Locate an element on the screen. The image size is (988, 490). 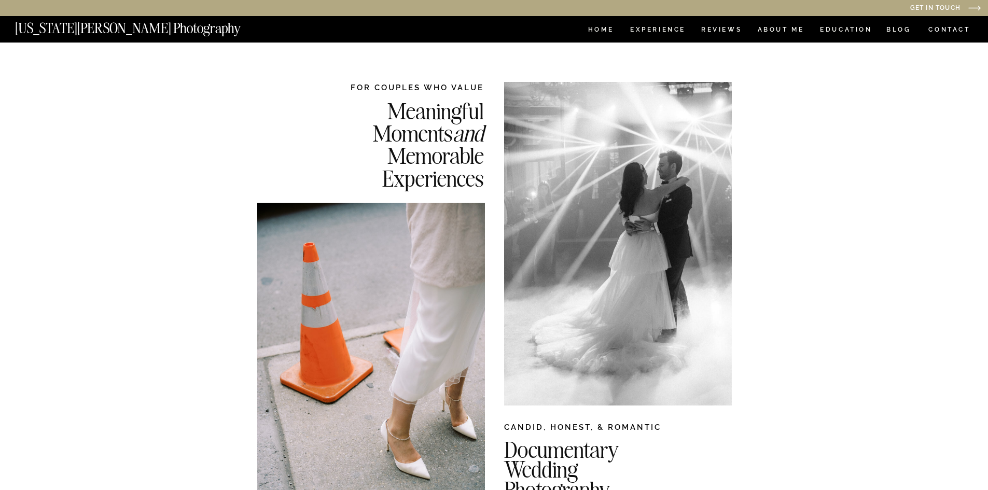
h2: FOR COUPLES WHO VALUE is located at coordinates (402, 87).